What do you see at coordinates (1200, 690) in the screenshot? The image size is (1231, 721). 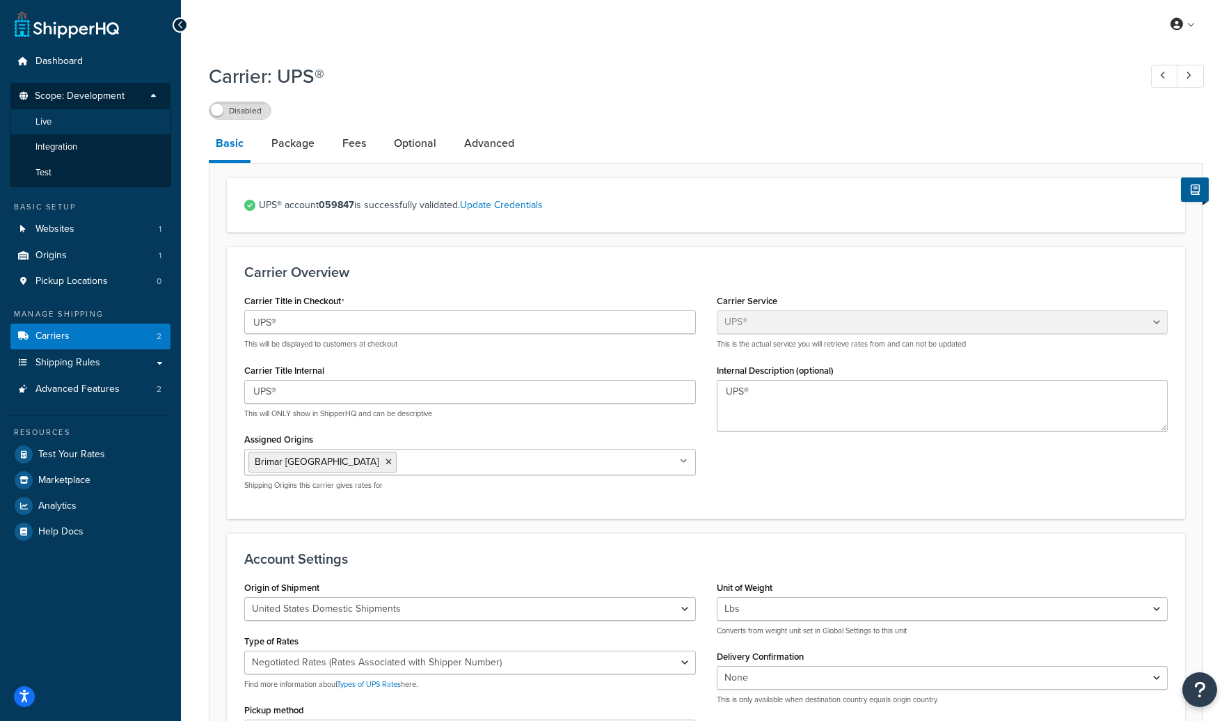 I see `button: Open Resource Center` at bounding box center [1200, 690].